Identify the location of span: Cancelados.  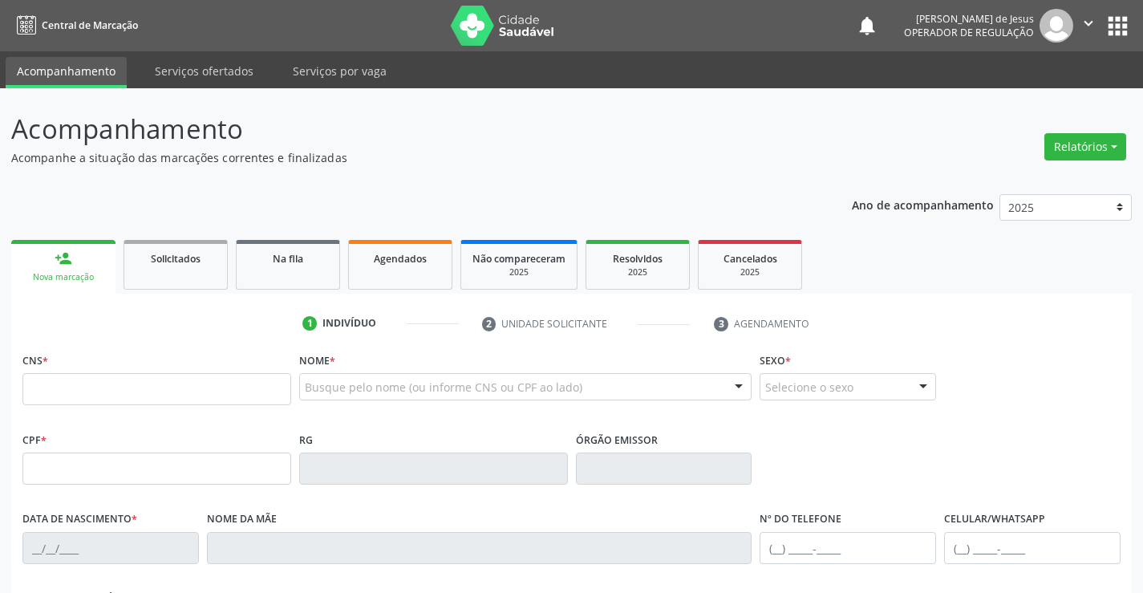
(750, 258).